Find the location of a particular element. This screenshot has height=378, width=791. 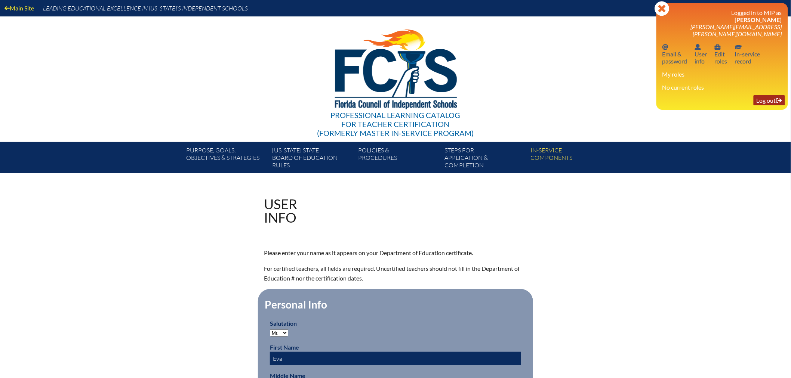

label: First Name is located at coordinates (285, 347).